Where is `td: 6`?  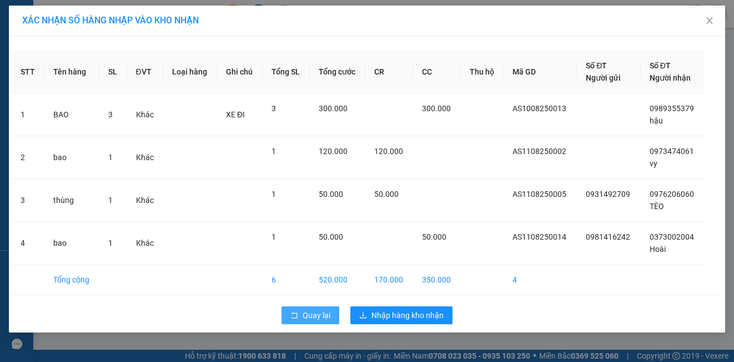
td: 6 is located at coordinates (286, 279).